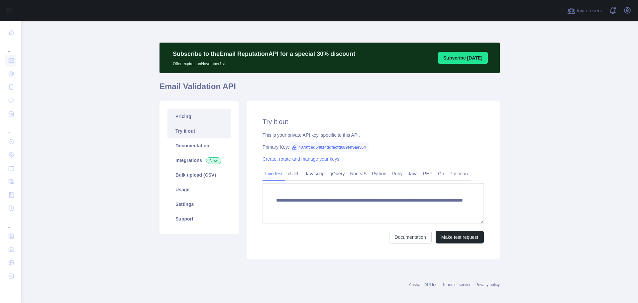  I want to click on a: Java, so click(413, 174).